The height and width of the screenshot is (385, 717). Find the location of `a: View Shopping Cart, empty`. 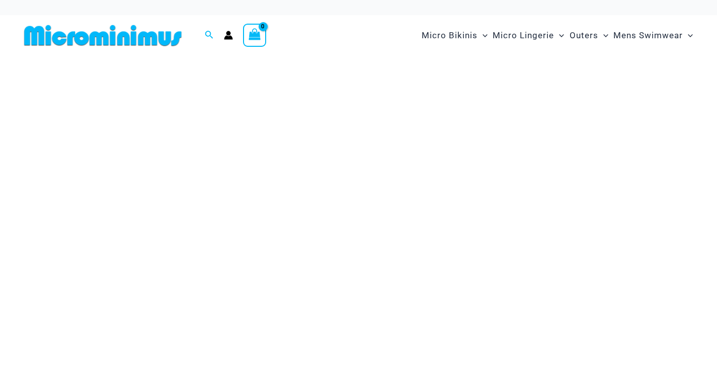

a: View Shopping Cart, empty is located at coordinates (255, 35).